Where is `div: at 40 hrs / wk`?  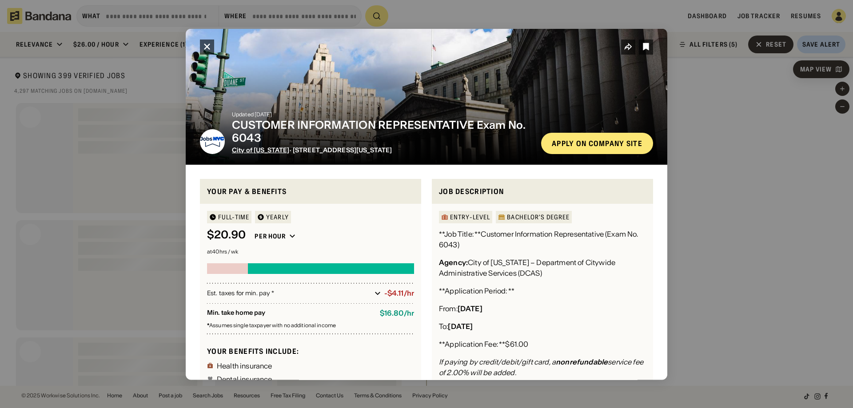
div: at 40 hrs / wk is located at coordinates (310, 252).